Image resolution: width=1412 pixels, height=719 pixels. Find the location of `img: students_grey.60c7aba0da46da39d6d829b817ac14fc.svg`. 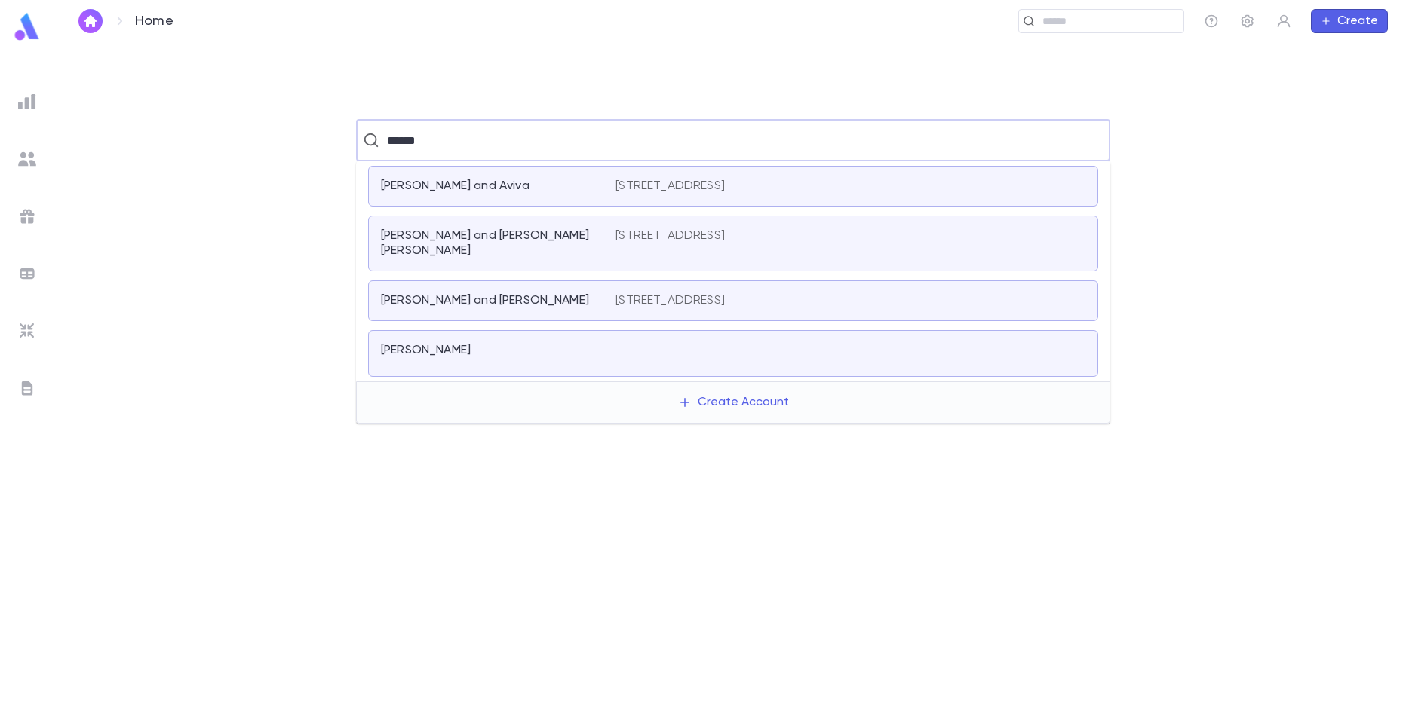

img: students_grey.60c7aba0da46da39d6d829b817ac14fc.svg is located at coordinates (27, 159).